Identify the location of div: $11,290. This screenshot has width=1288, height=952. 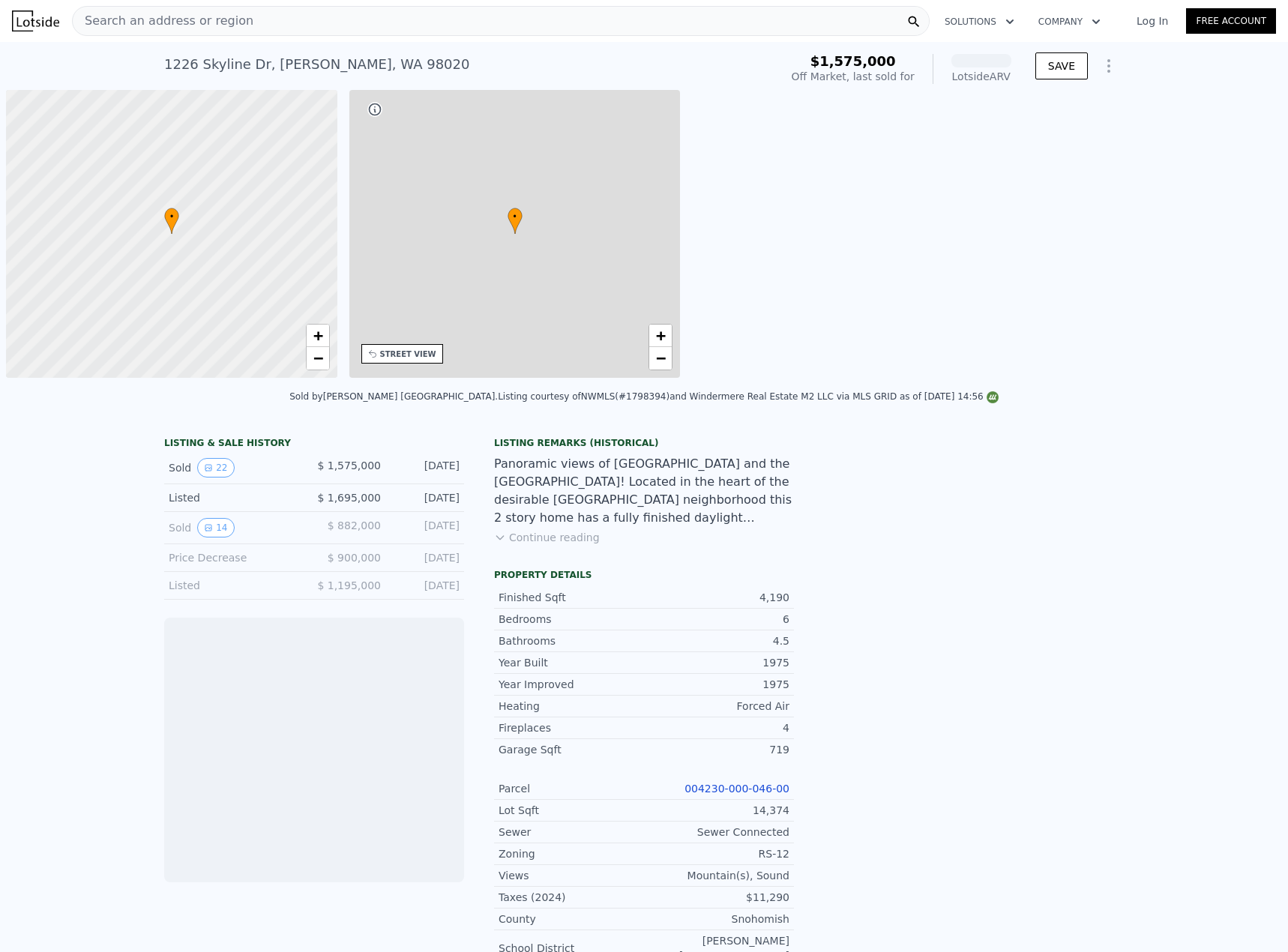
(717, 898).